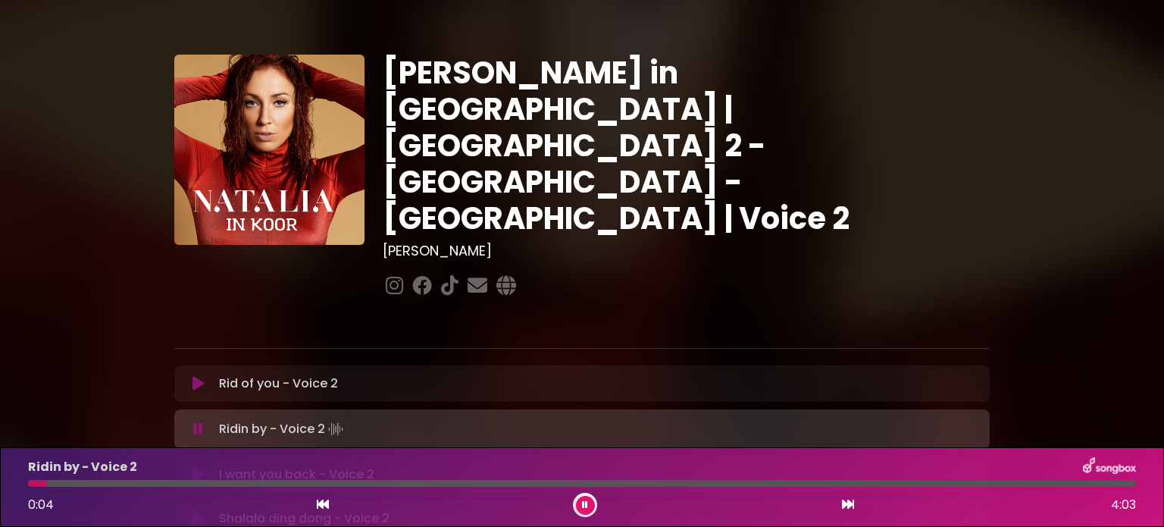 Image resolution: width=1164 pixels, height=527 pixels. Describe the element at coordinates (269, 149) in the screenshot. I see `img: YTVS25JmS9CLUqXqkEhs` at that location.